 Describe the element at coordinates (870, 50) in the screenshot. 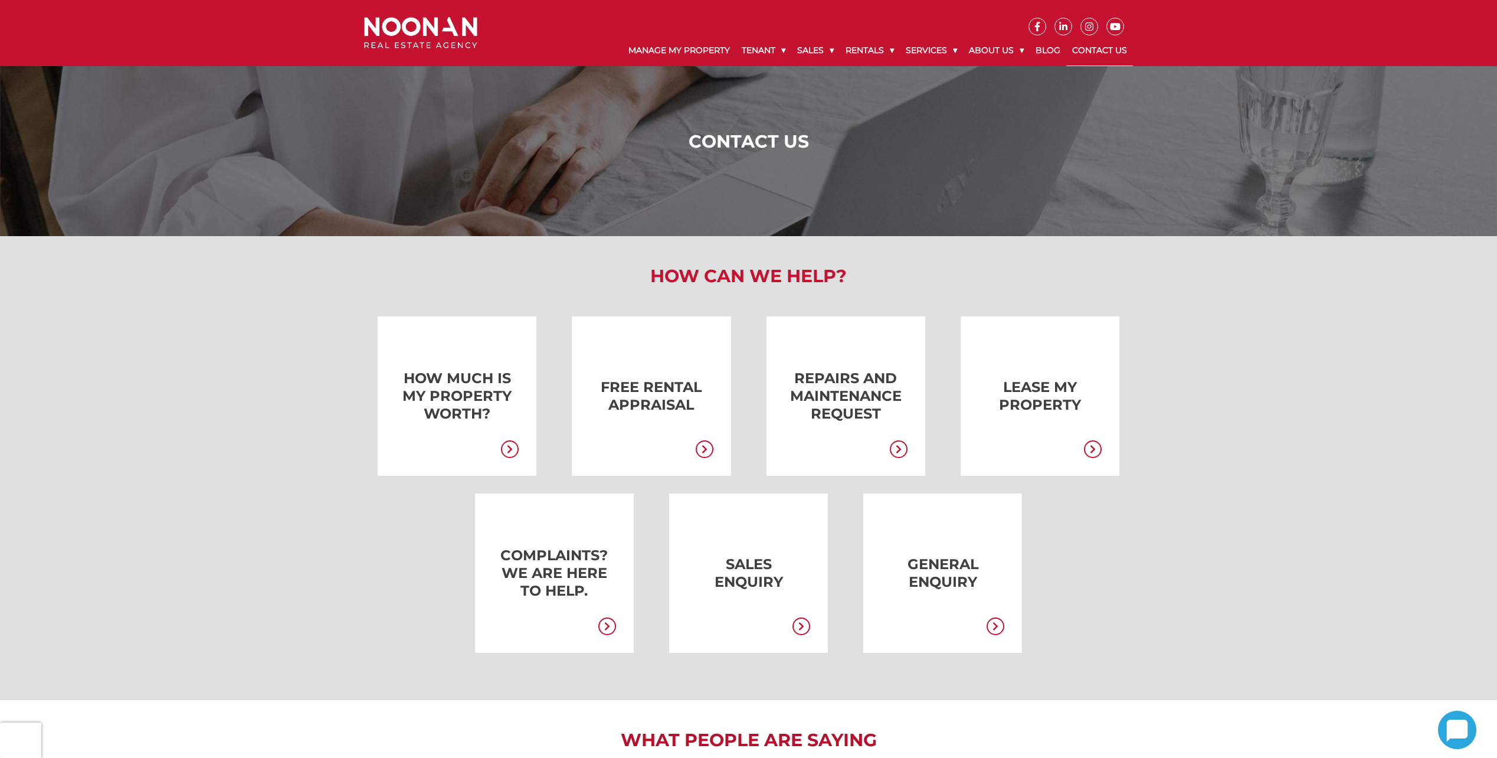

I see `a: Rentals` at that location.